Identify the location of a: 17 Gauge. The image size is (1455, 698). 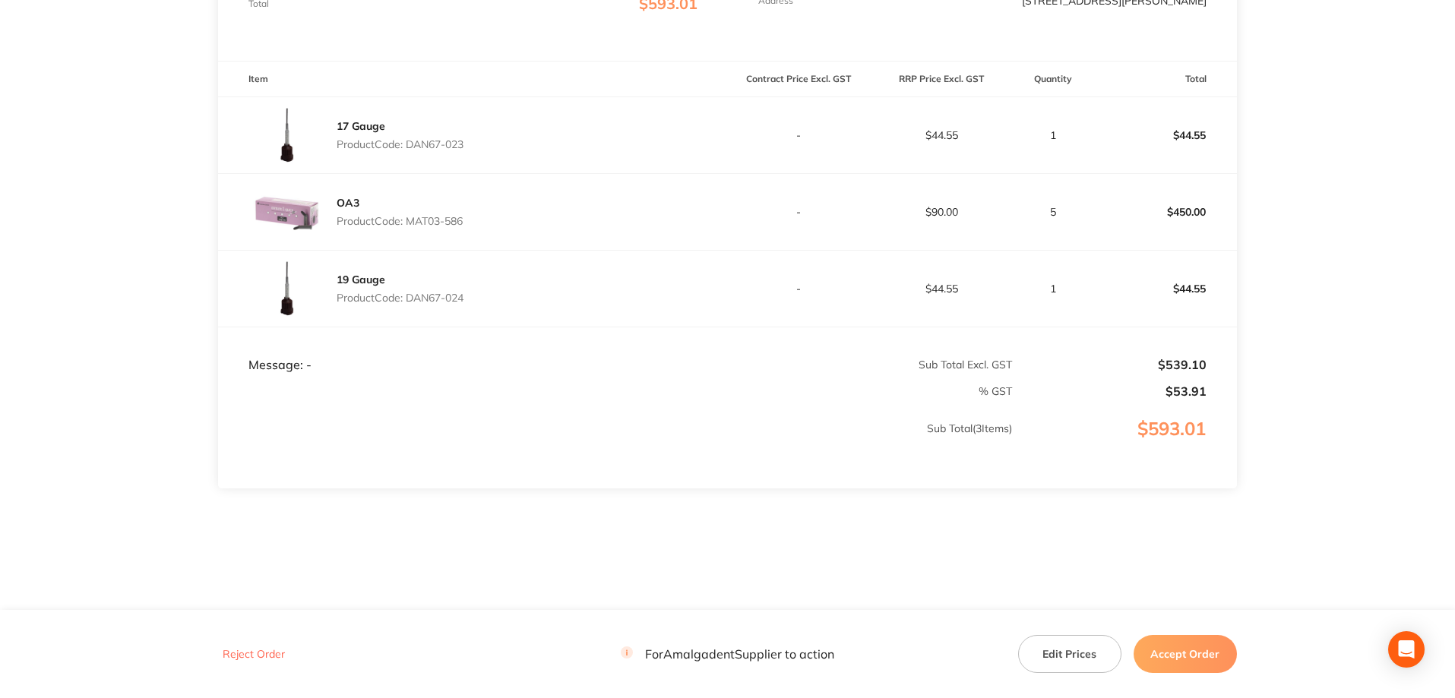
(361, 126).